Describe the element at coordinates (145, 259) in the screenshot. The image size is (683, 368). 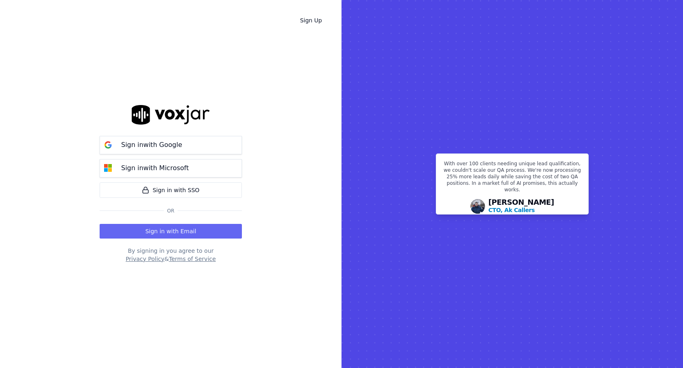
I see `button: Privacy Policy` at that location.